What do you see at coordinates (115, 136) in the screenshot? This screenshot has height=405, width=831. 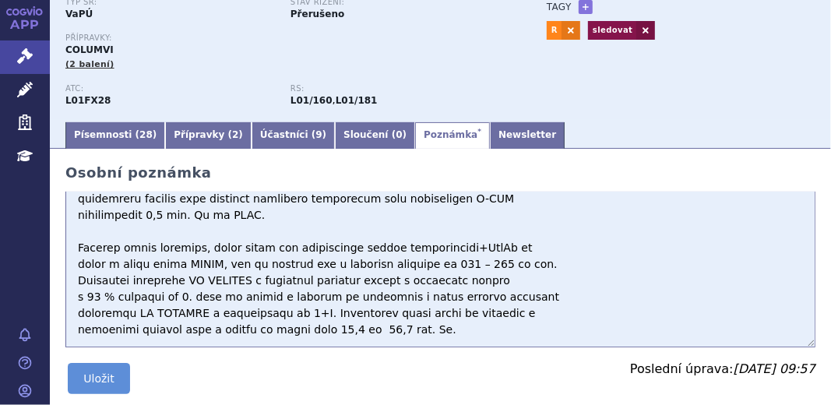 I see `a: Písemnosti (28)` at bounding box center [115, 136].